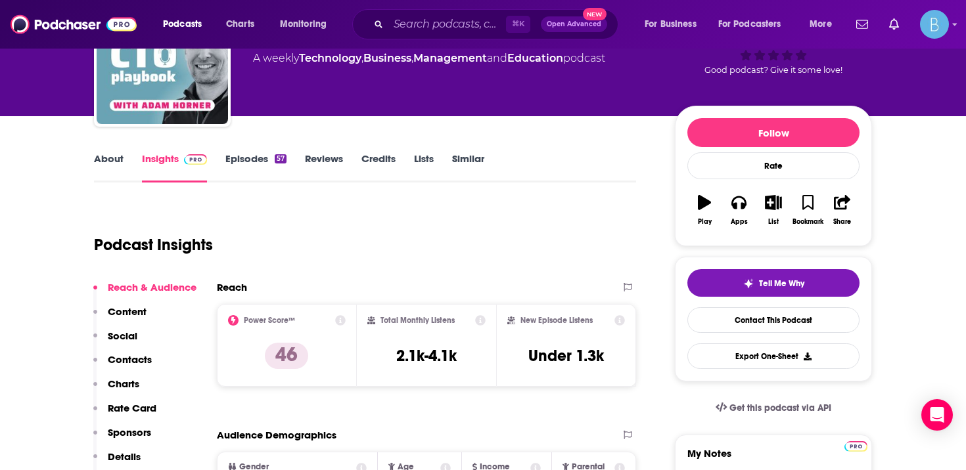 The image size is (966, 470). I want to click on button: Bookmark, so click(807, 210).